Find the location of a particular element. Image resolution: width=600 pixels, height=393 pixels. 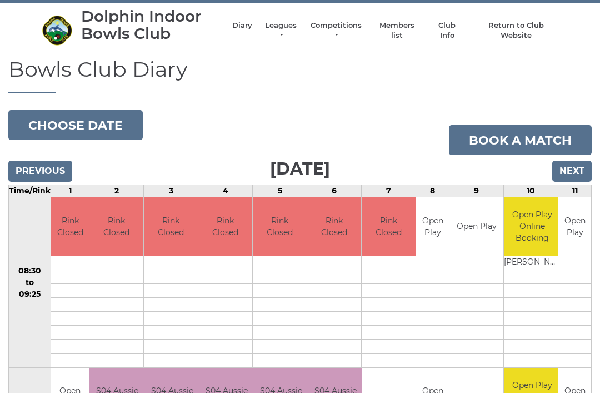

td: 08:30 to 09:25 is located at coordinates (30, 282).